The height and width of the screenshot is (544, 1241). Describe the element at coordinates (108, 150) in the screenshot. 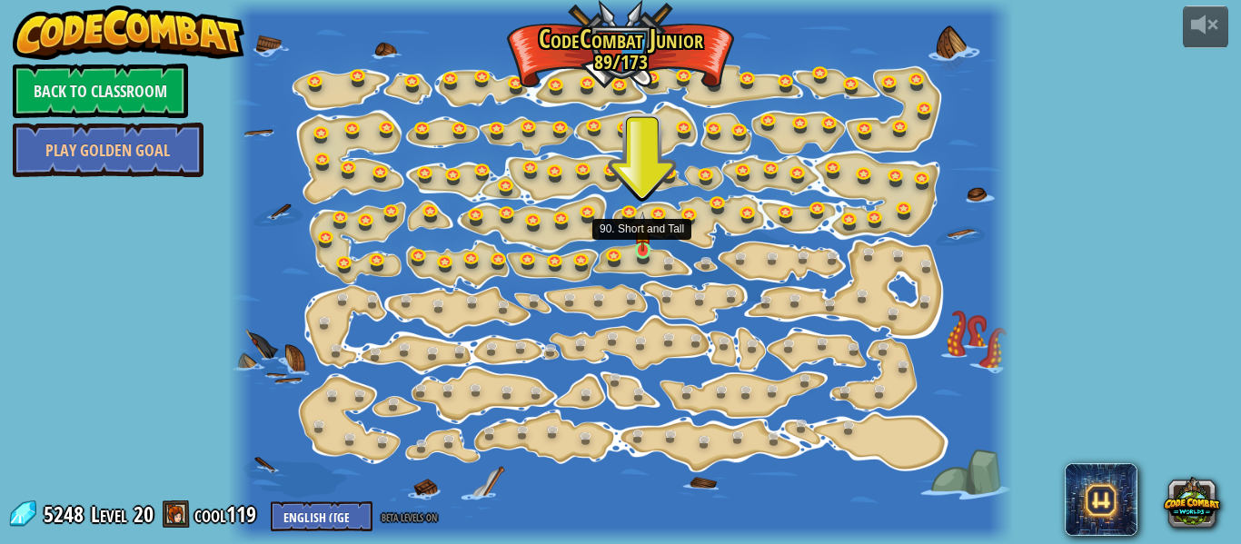

I see `a: Play Golden Goal` at that location.